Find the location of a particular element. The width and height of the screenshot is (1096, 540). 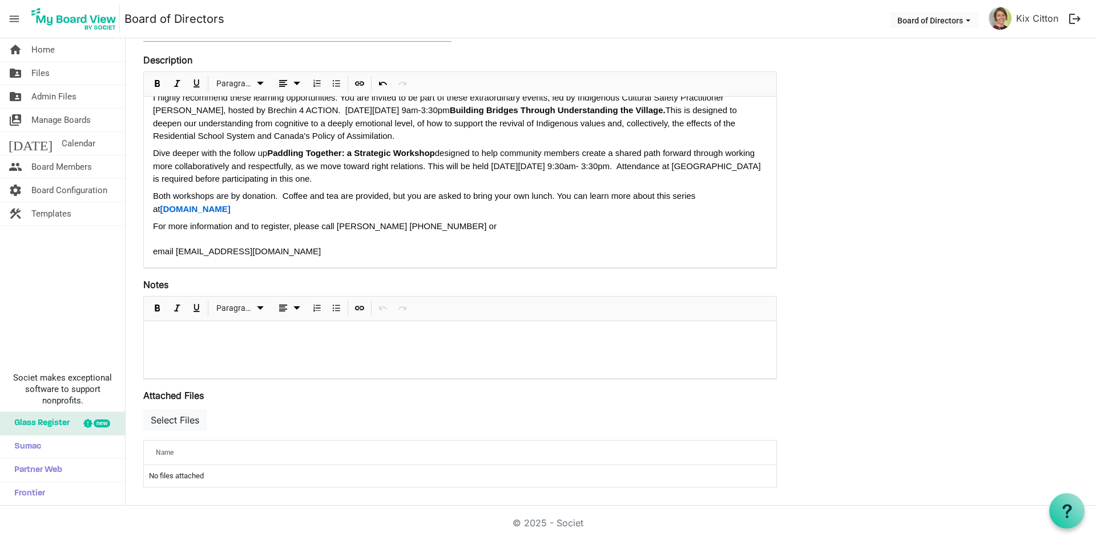

a: Kix Citton is located at coordinates (1038, 18).